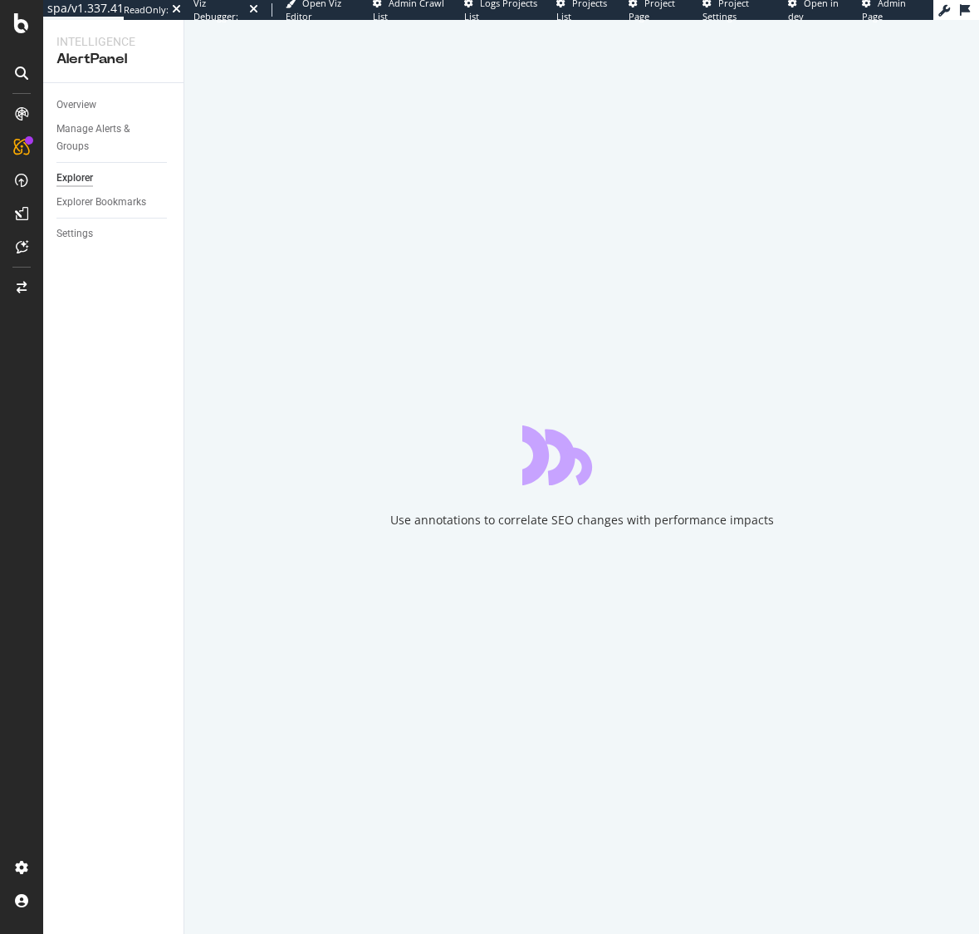 The width and height of the screenshot is (979, 934). Describe the element at coordinates (114, 105) in the screenshot. I see `a: Overview` at that location.